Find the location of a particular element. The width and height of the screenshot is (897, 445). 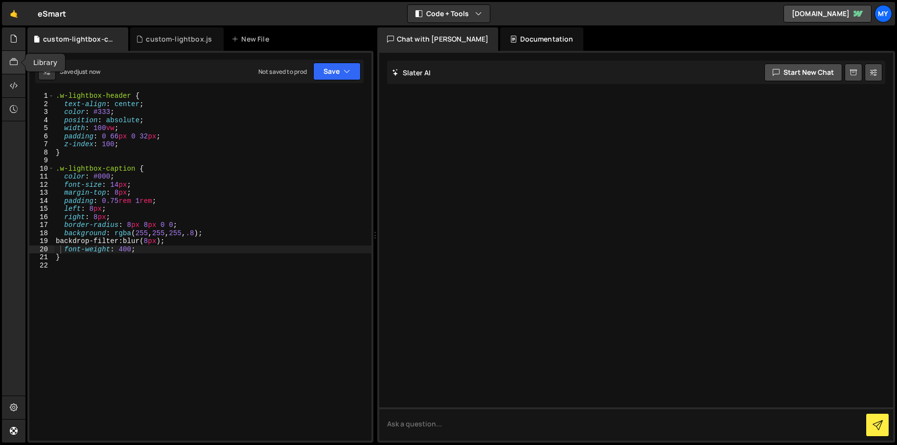

div: just now is located at coordinates (89, 71).